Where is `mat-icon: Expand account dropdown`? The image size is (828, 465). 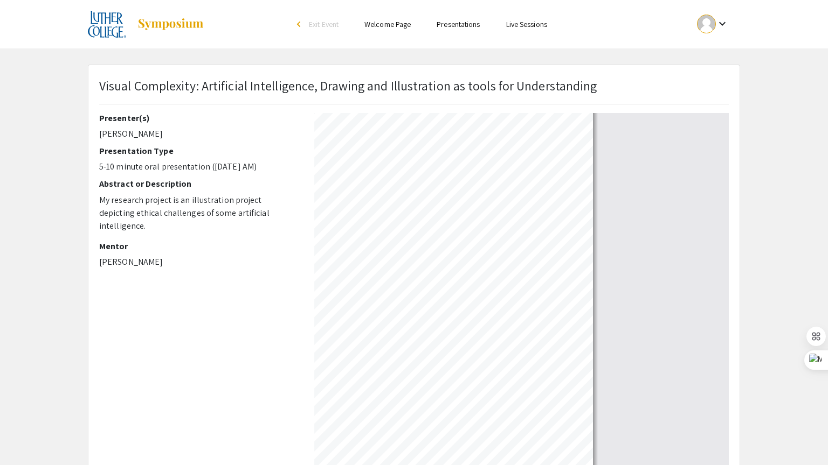 mat-icon: Expand account dropdown is located at coordinates (722, 24).